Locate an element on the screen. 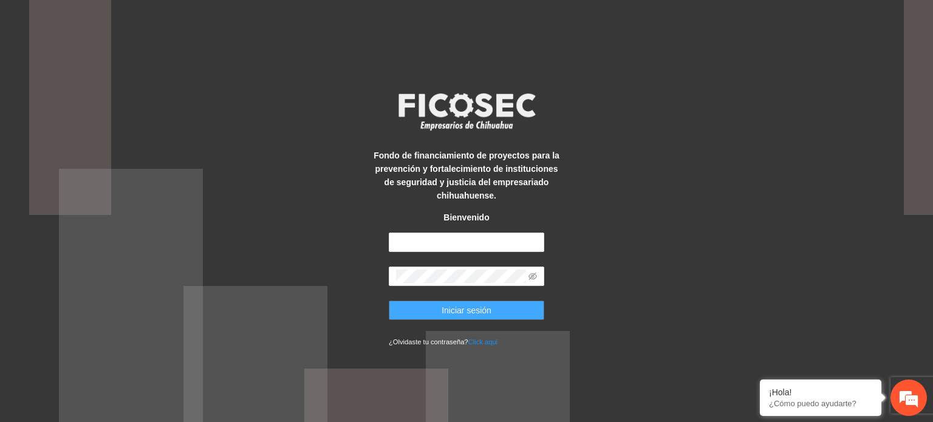 The width and height of the screenshot is (933, 422). textarea: Escriba su mensaje y pulse “Intro” is located at coordinates (118, 309).